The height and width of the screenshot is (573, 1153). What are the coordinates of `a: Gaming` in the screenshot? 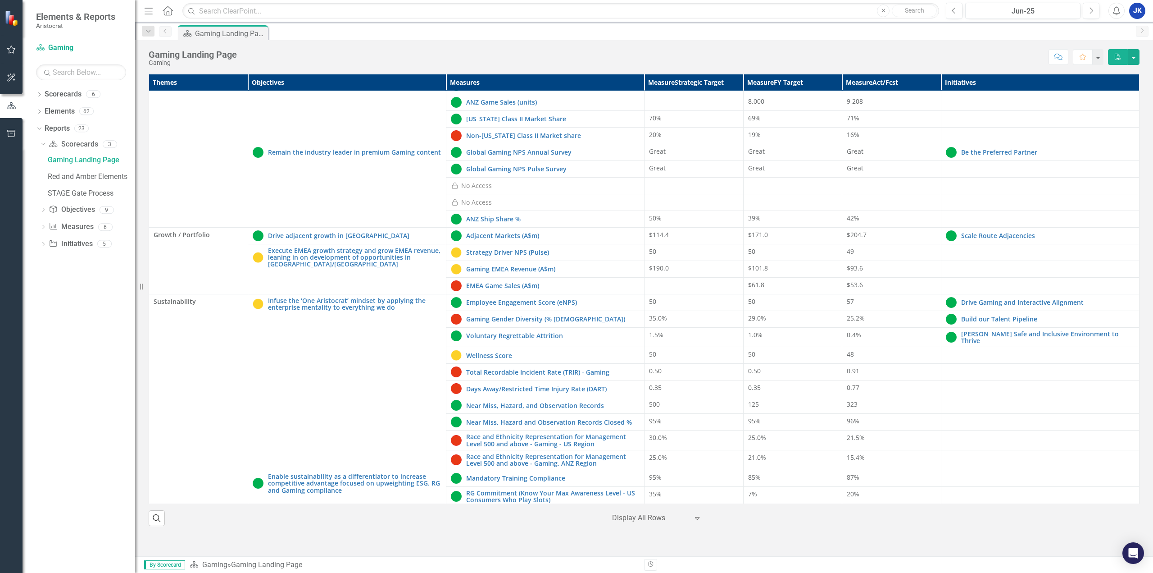 It's located at (81, 48).